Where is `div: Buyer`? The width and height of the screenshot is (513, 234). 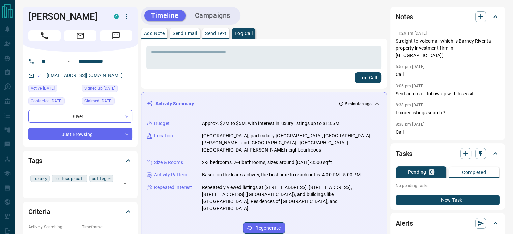
div: Buyer is located at coordinates (80, 116).